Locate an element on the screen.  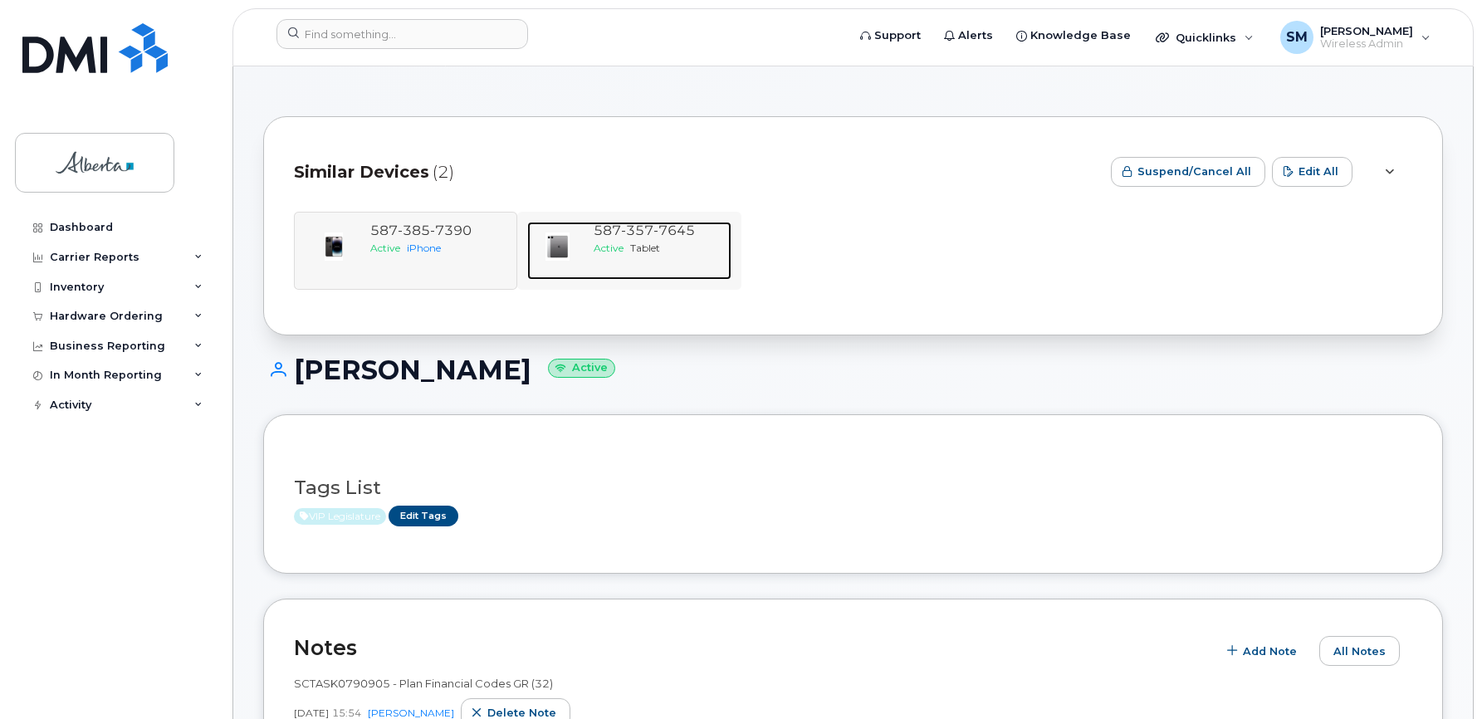
button: Edit All is located at coordinates (1312, 172).